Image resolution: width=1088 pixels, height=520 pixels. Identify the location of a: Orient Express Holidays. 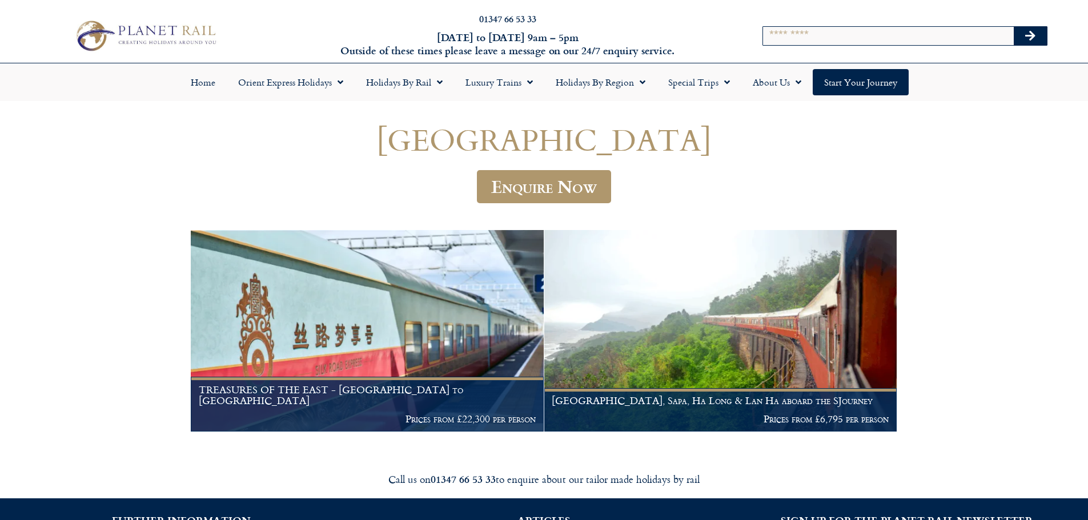
(291, 82).